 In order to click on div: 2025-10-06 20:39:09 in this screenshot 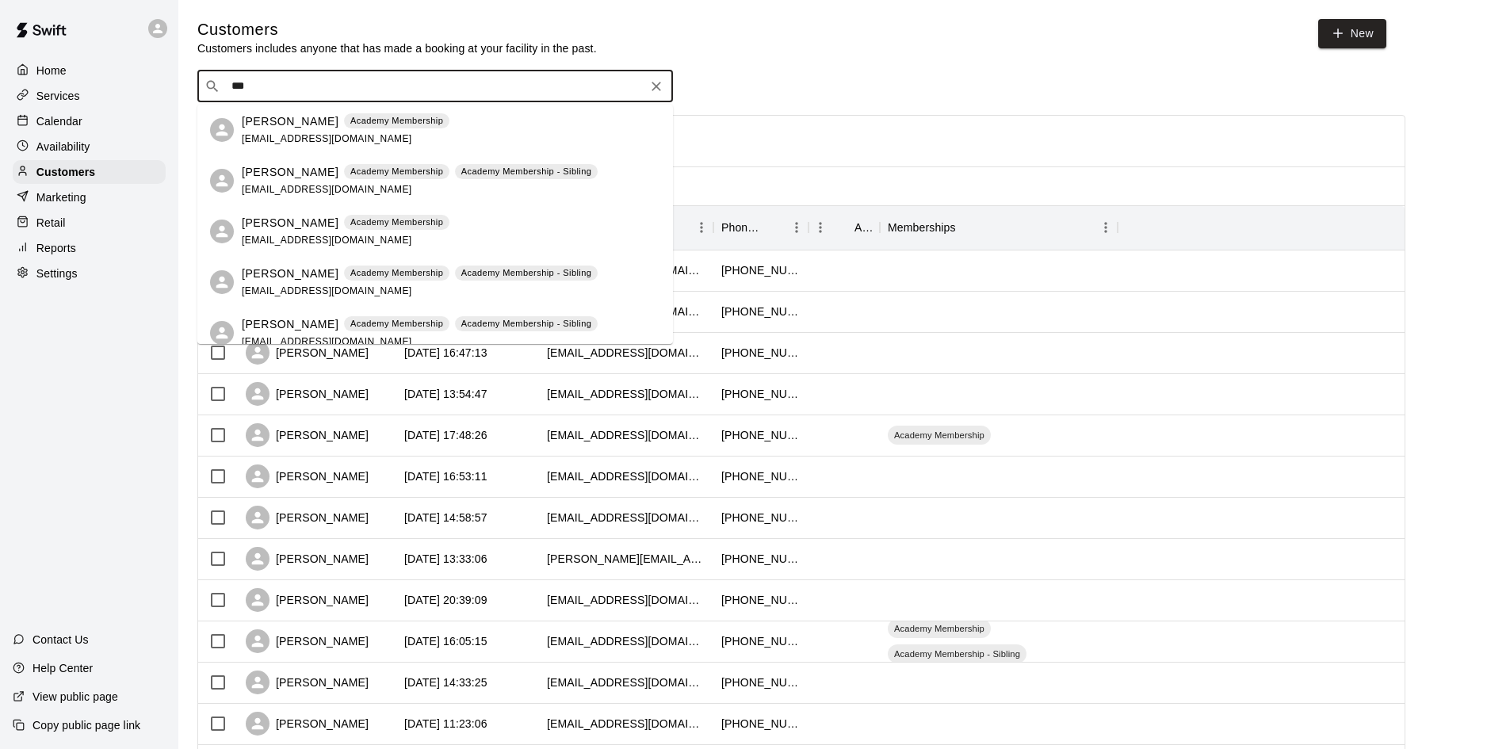, I will do `click(446, 600)`.